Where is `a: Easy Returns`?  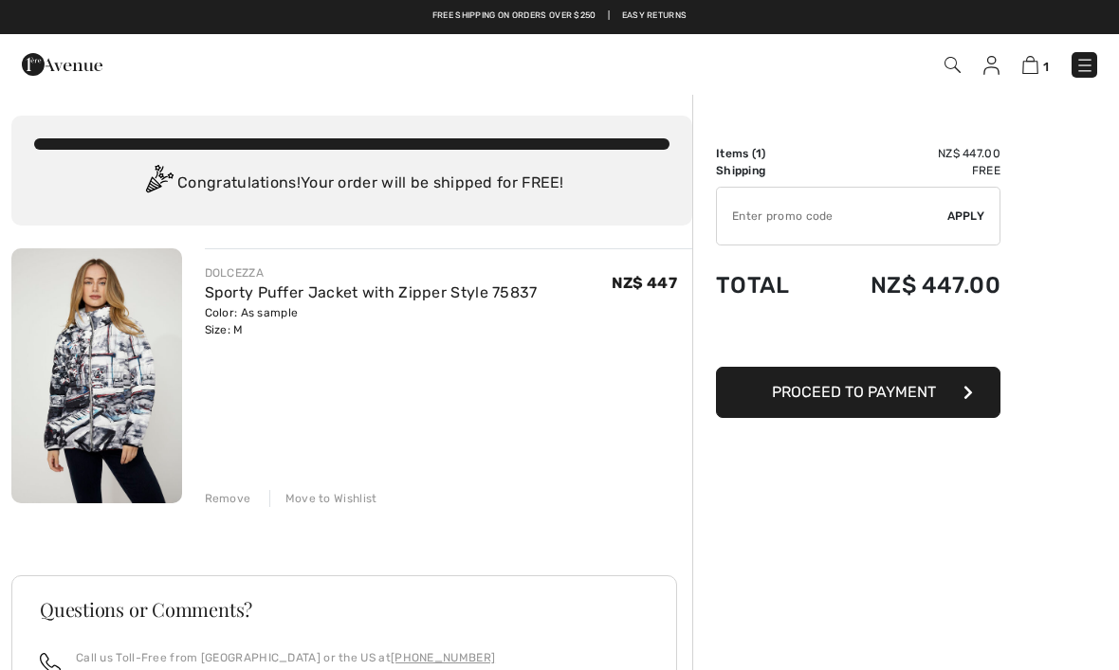
a: Easy Returns is located at coordinates (654, 16).